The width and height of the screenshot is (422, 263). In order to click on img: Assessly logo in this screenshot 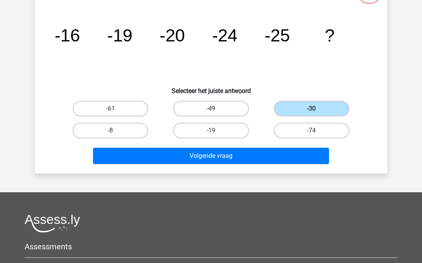, I will do `click(52, 223)`.